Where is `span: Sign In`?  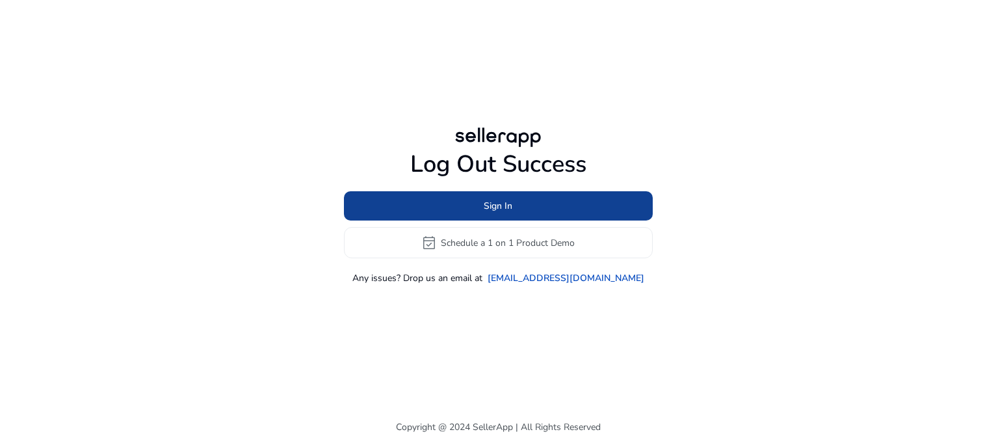 span: Sign In is located at coordinates (498, 205).